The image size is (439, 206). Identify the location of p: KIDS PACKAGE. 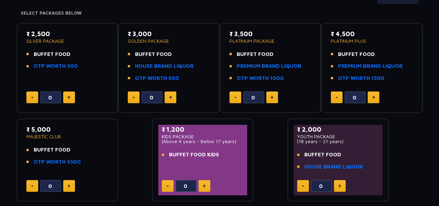
(203, 136).